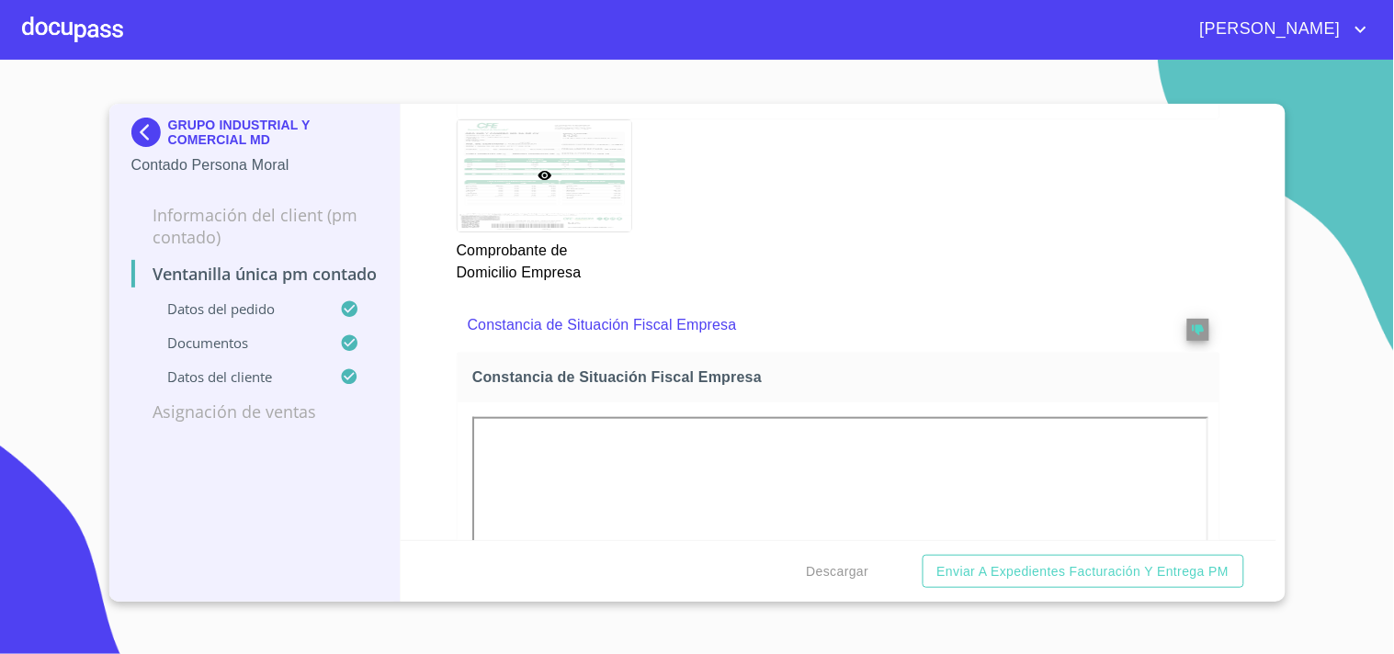 The height and width of the screenshot is (654, 1394). Describe the element at coordinates (1083, 571) in the screenshot. I see `span: Enviar a Expedientes Facturación y Entrega PM` at that location.